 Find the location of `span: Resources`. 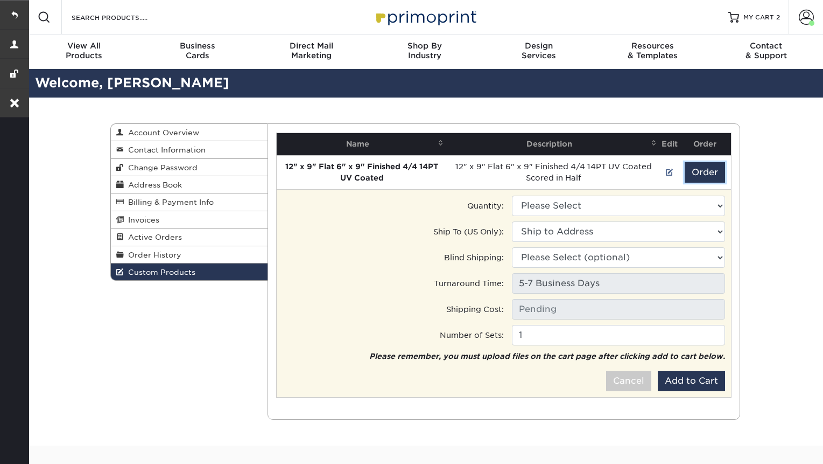

span: Resources is located at coordinates (652, 46).